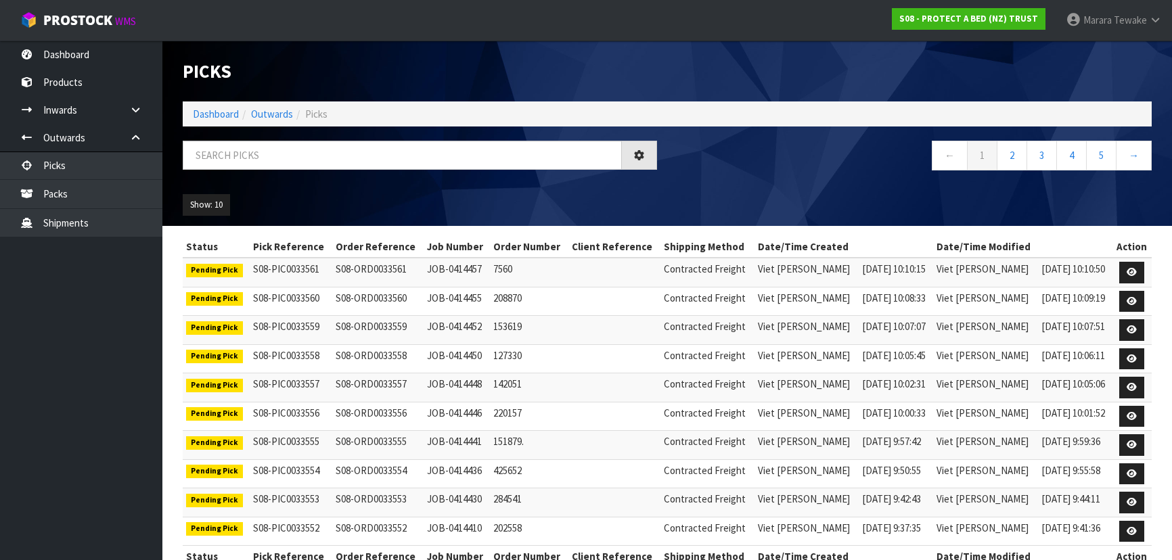 The image size is (1172, 560). Describe the element at coordinates (216, 114) in the screenshot. I see `a: Dashboard` at that location.